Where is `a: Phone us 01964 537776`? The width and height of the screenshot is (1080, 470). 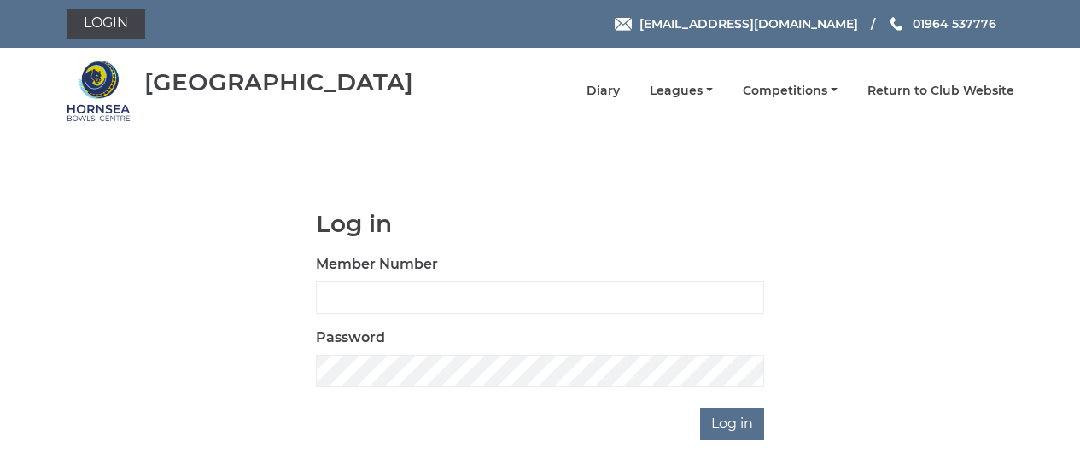
a: Phone us 01964 537776 is located at coordinates (941, 24).